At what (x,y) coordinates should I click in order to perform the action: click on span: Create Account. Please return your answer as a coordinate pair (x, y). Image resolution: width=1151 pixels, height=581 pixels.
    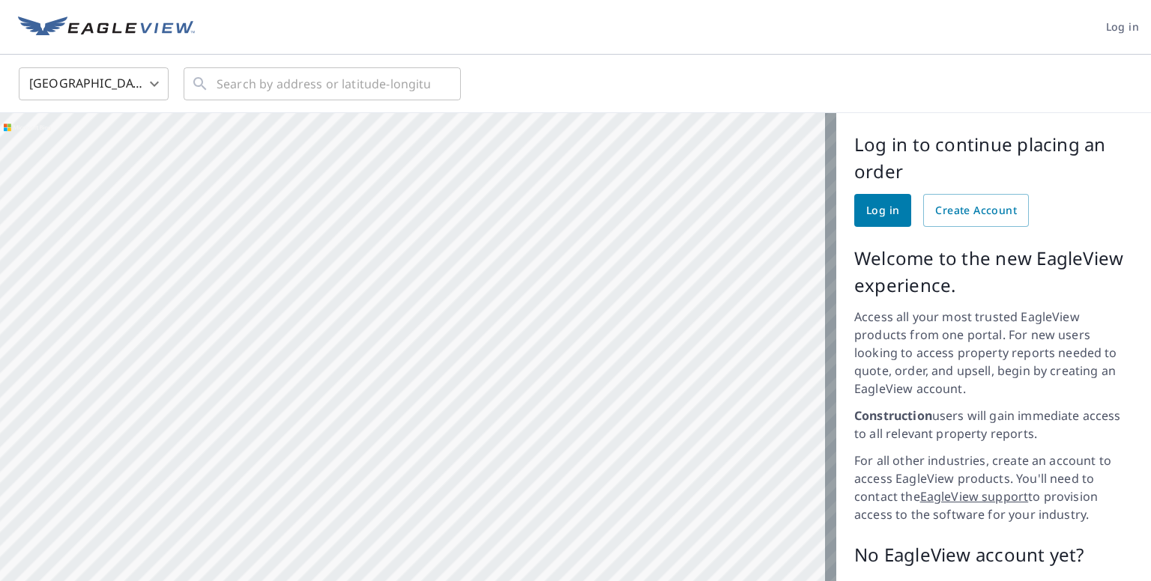
    Looking at the image, I should click on (975, 211).